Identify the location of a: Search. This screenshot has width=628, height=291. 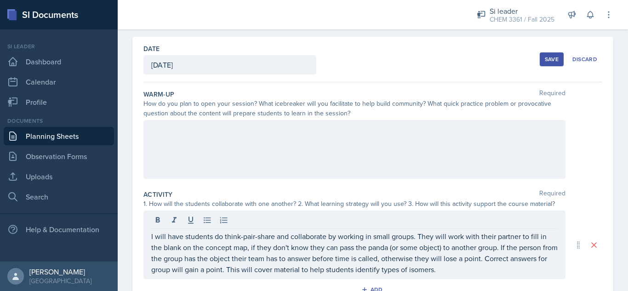
(59, 197).